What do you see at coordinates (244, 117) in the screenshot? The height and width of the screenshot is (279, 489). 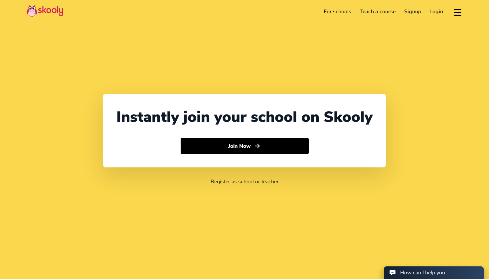 I see `div: Instantly join your school on Skooly` at bounding box center [244, 117].